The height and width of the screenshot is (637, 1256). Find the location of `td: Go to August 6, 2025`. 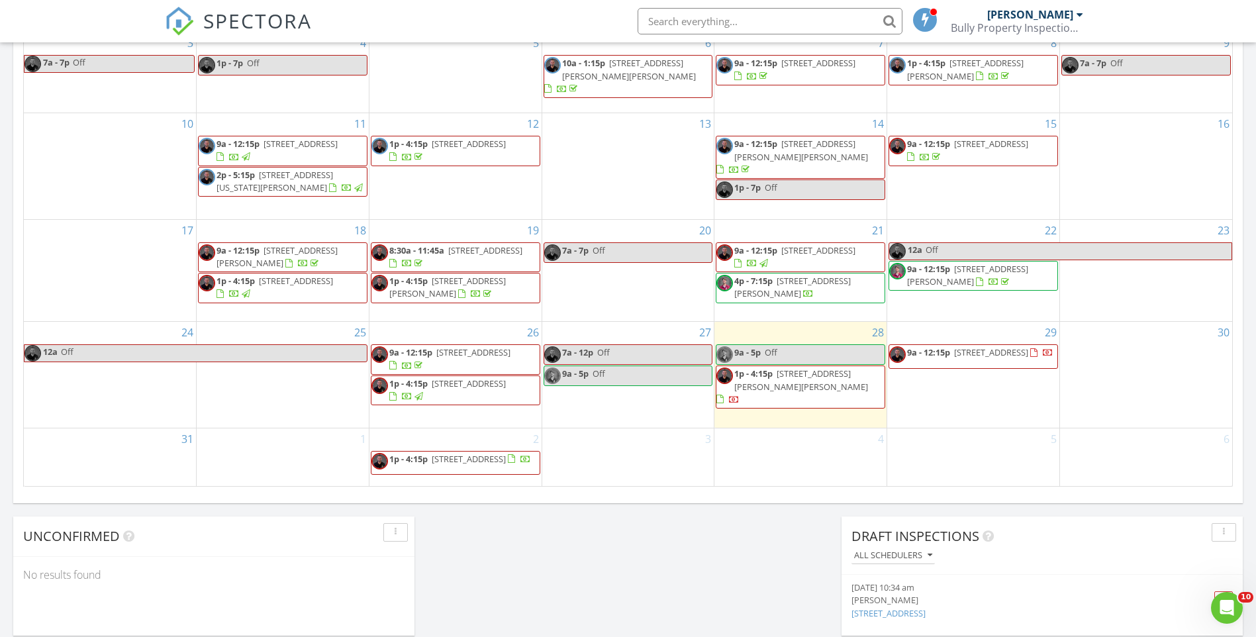

td: Go to August 6, 2025 is located at coordinates (628, 73).